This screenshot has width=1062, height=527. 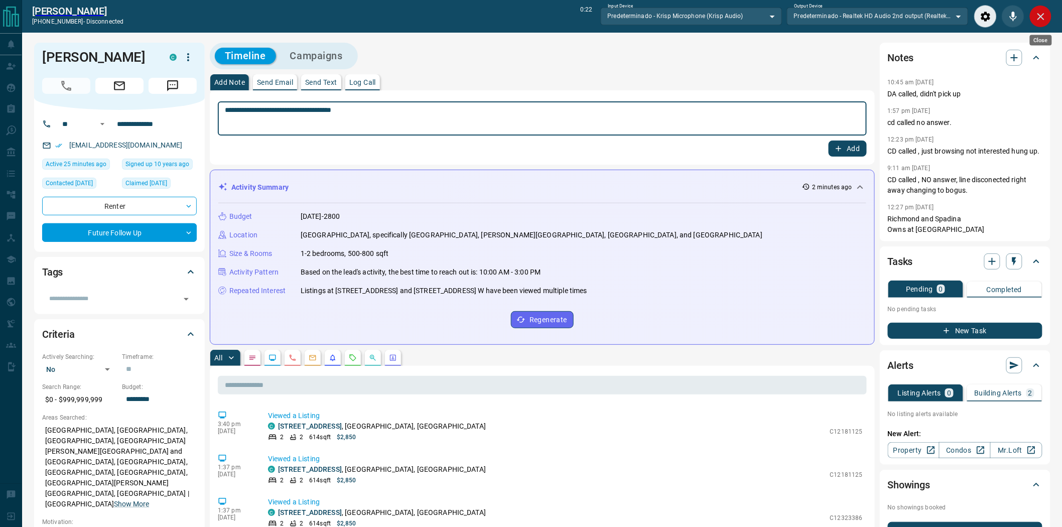 I want to click on p: New Alert:, so click(x=965, y=434).